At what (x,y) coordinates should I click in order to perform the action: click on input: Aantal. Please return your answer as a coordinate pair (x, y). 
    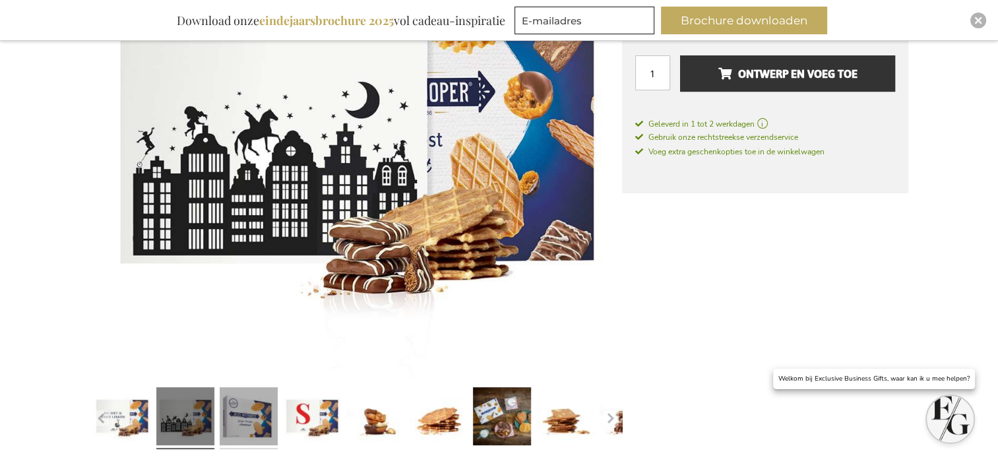
    Looking at the image, I should click on (652, 73).